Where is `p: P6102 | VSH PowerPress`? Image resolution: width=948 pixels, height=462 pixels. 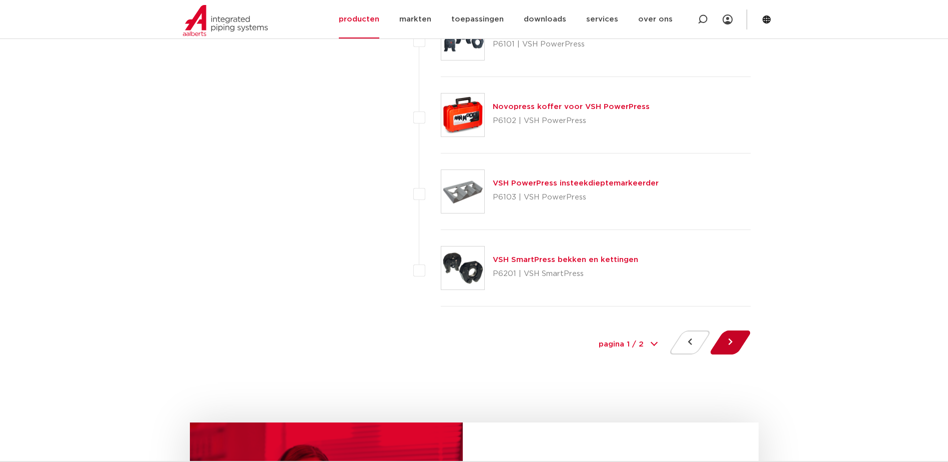
p: P6102 | VSH PowerPress is located at coordinates (571, 121).